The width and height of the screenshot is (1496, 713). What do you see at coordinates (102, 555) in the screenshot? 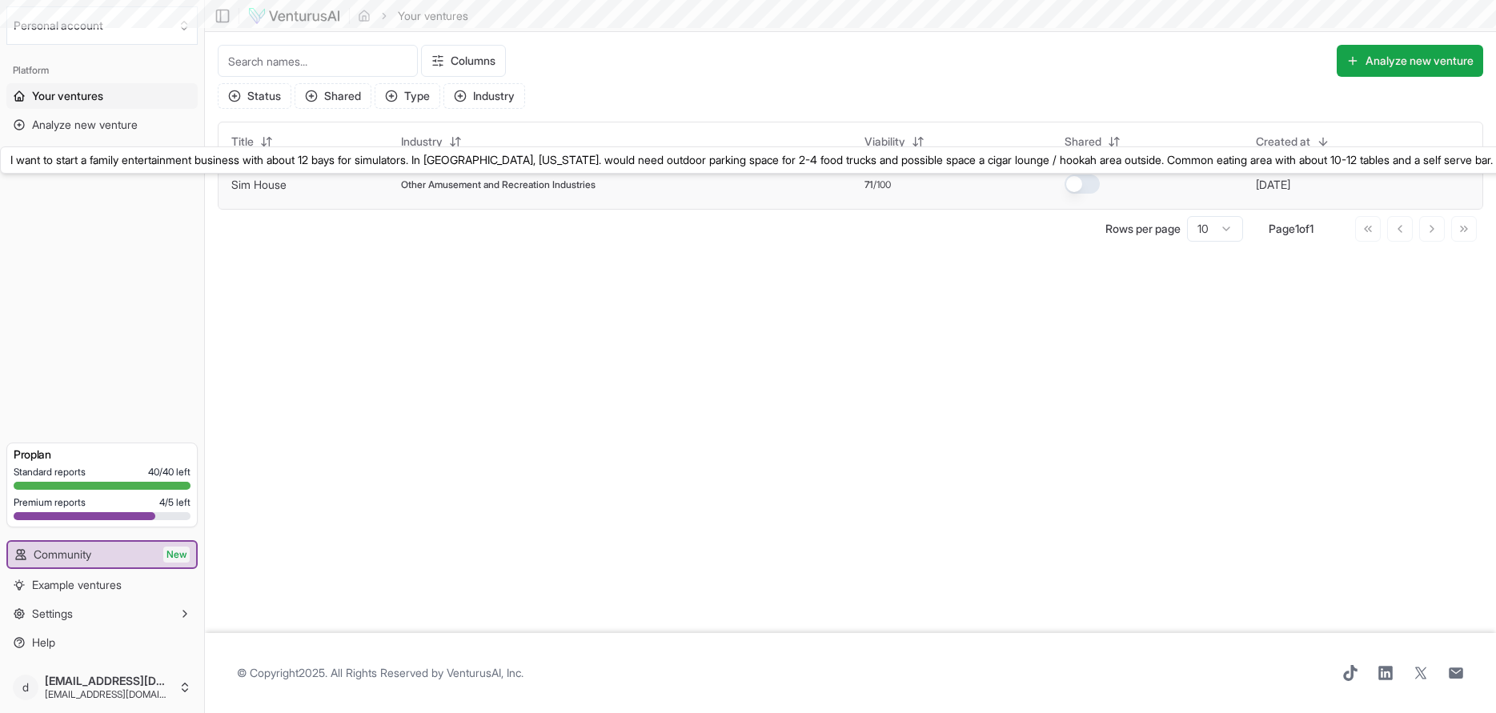
I see `a: CommunityNew` at bounding box center [102, 555].